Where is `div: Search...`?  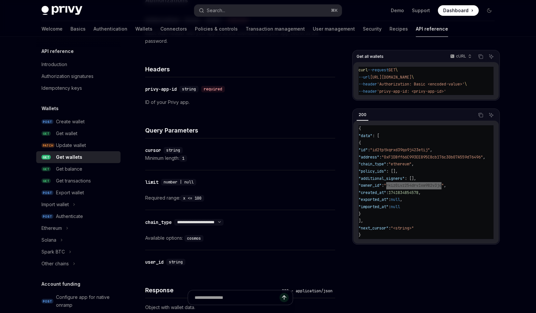 div: Search... is located at coordinates (216, 11).